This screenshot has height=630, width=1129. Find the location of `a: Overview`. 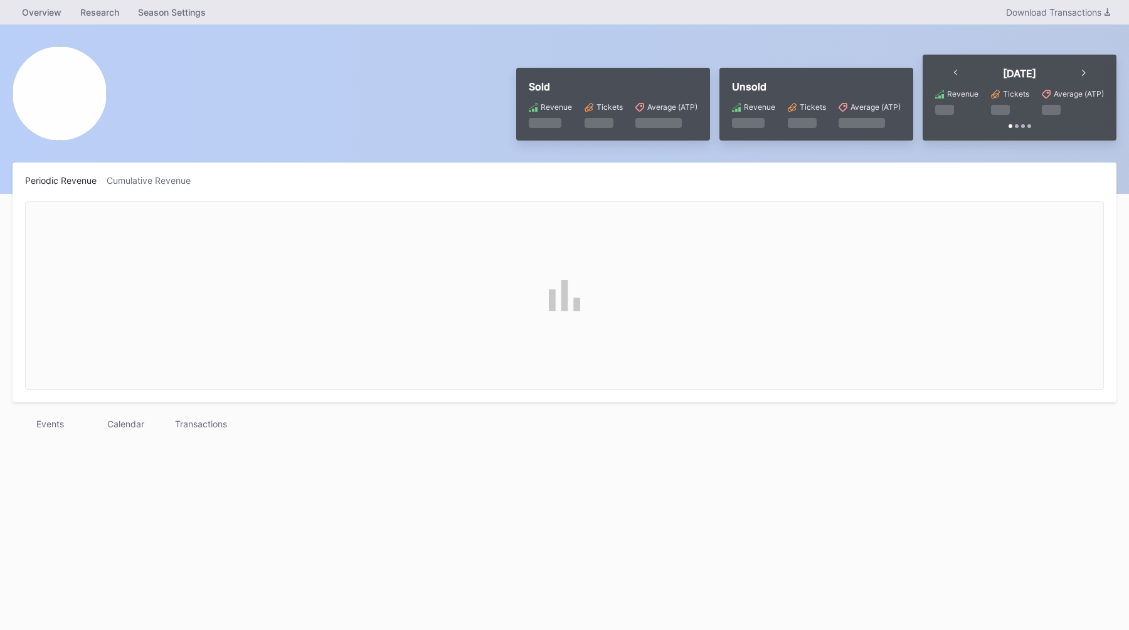

a: Overview is located at coordinates (41, 12).